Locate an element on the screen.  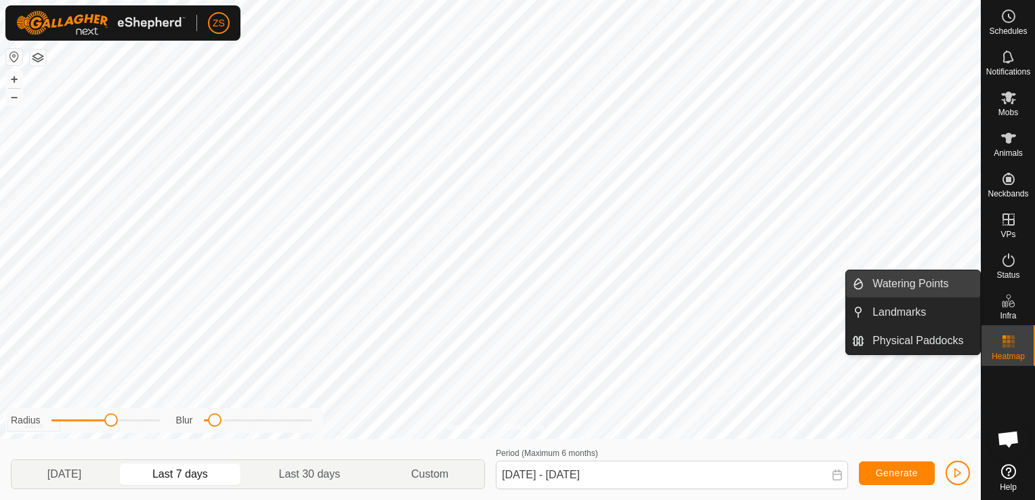
li: Landmarks is located at coordinates (913, 312).